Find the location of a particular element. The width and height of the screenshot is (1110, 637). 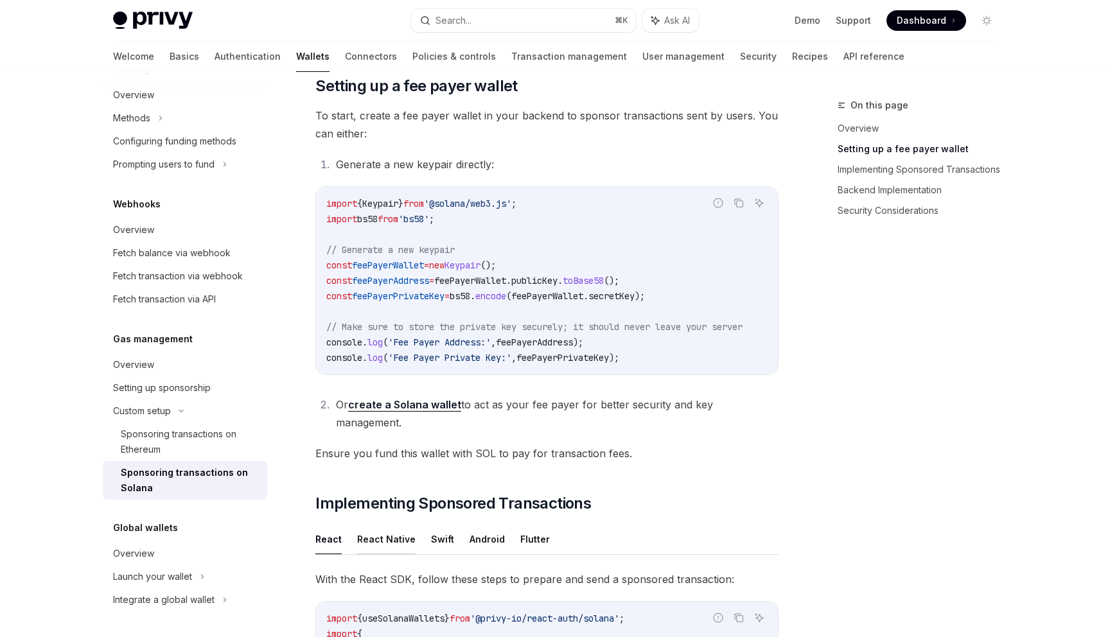

a: Transaction management is located at coordinates (569, 57).